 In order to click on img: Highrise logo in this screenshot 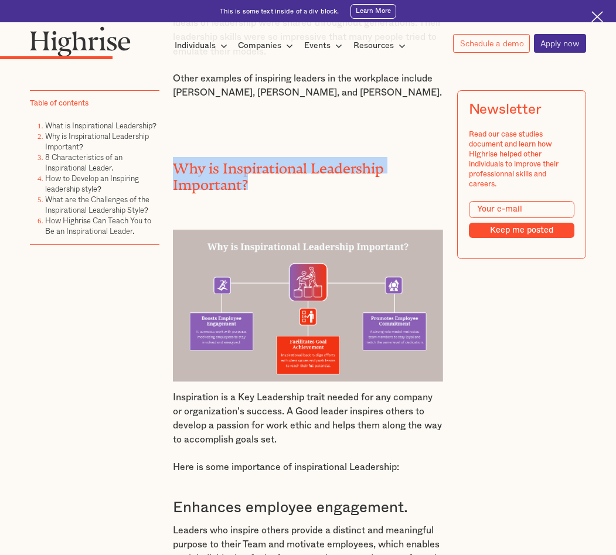, I will do `click(80, 42)`.